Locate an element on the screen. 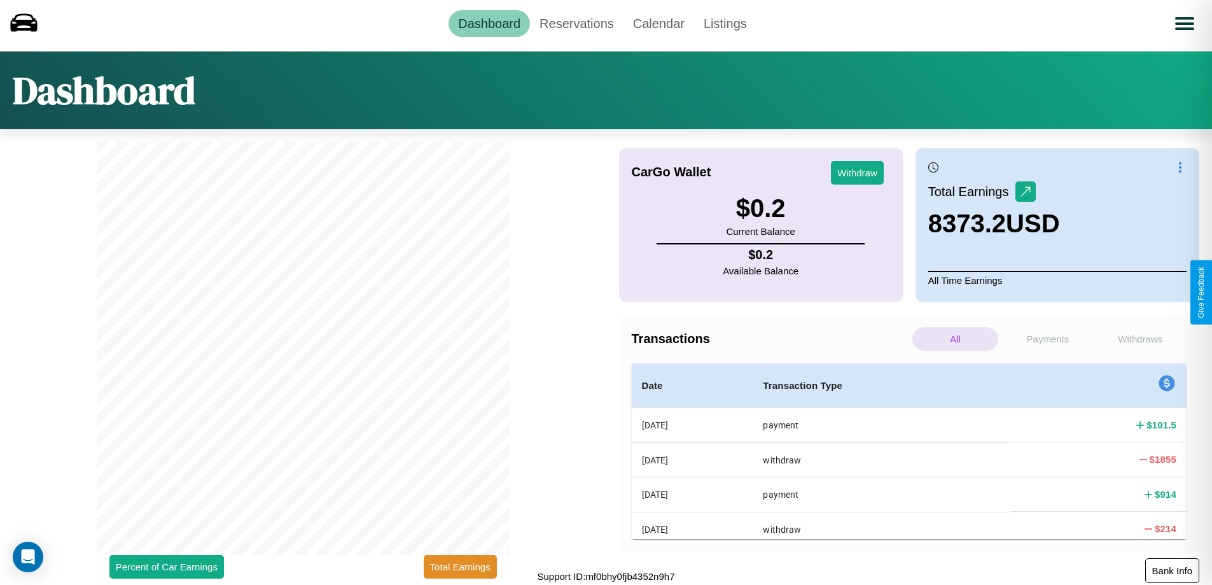 The height and width of the screenshot is (585, 1212). button: Total Earnings is located at coordinates (460, 566).